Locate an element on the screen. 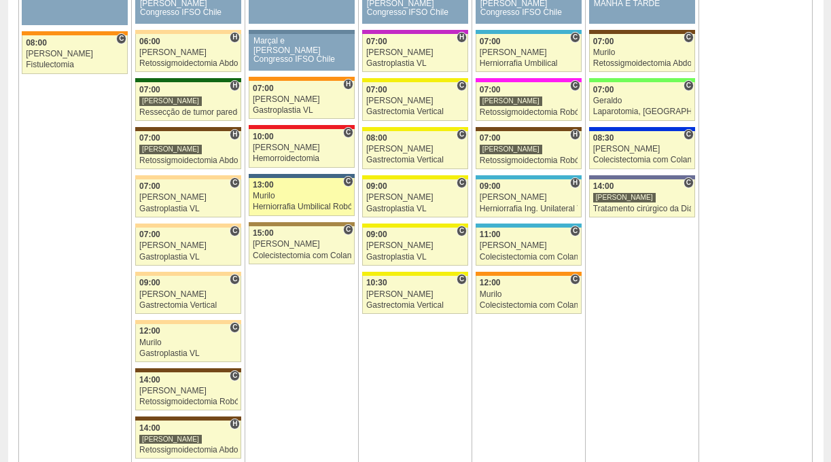 Image resolution: width=831 pixels, height=462 pixels. span: 06:00 is located at coordinates (149, 41).